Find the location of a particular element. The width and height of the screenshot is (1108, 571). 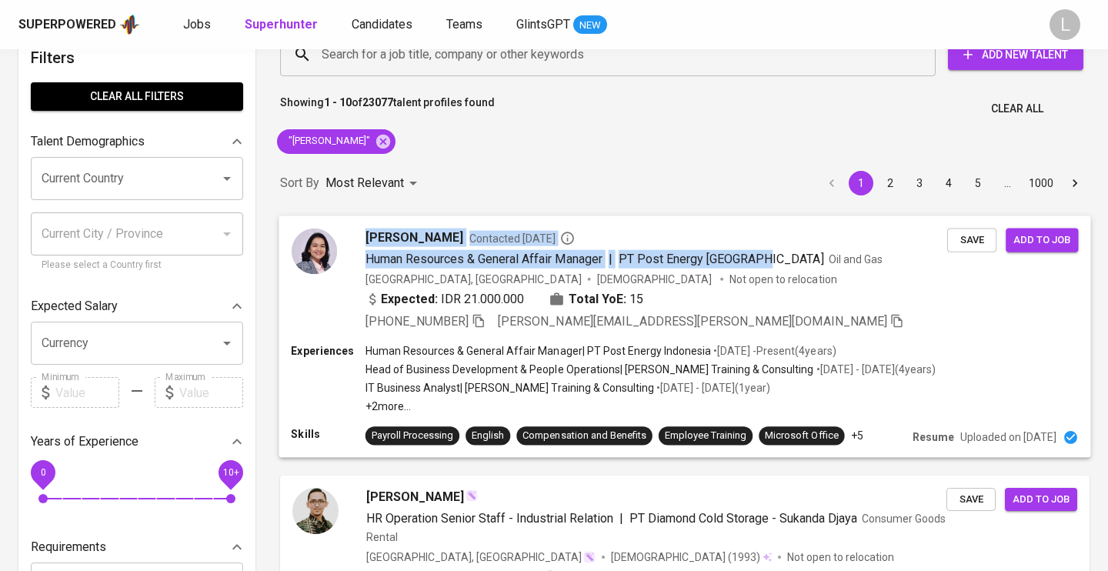

p: Skills is located at coordinates (328, 434).